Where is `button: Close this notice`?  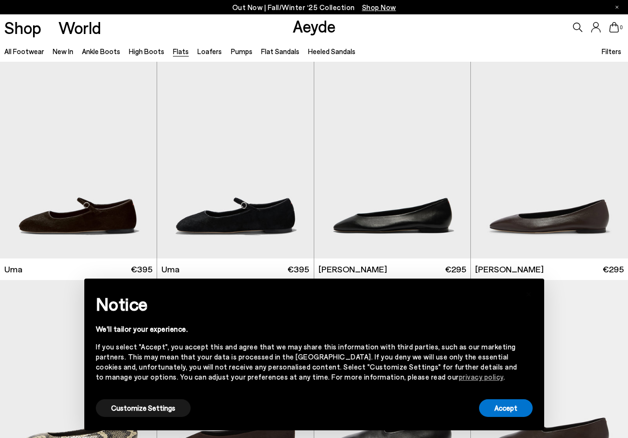 button: Close this notice is located at coordinates (529, 293).